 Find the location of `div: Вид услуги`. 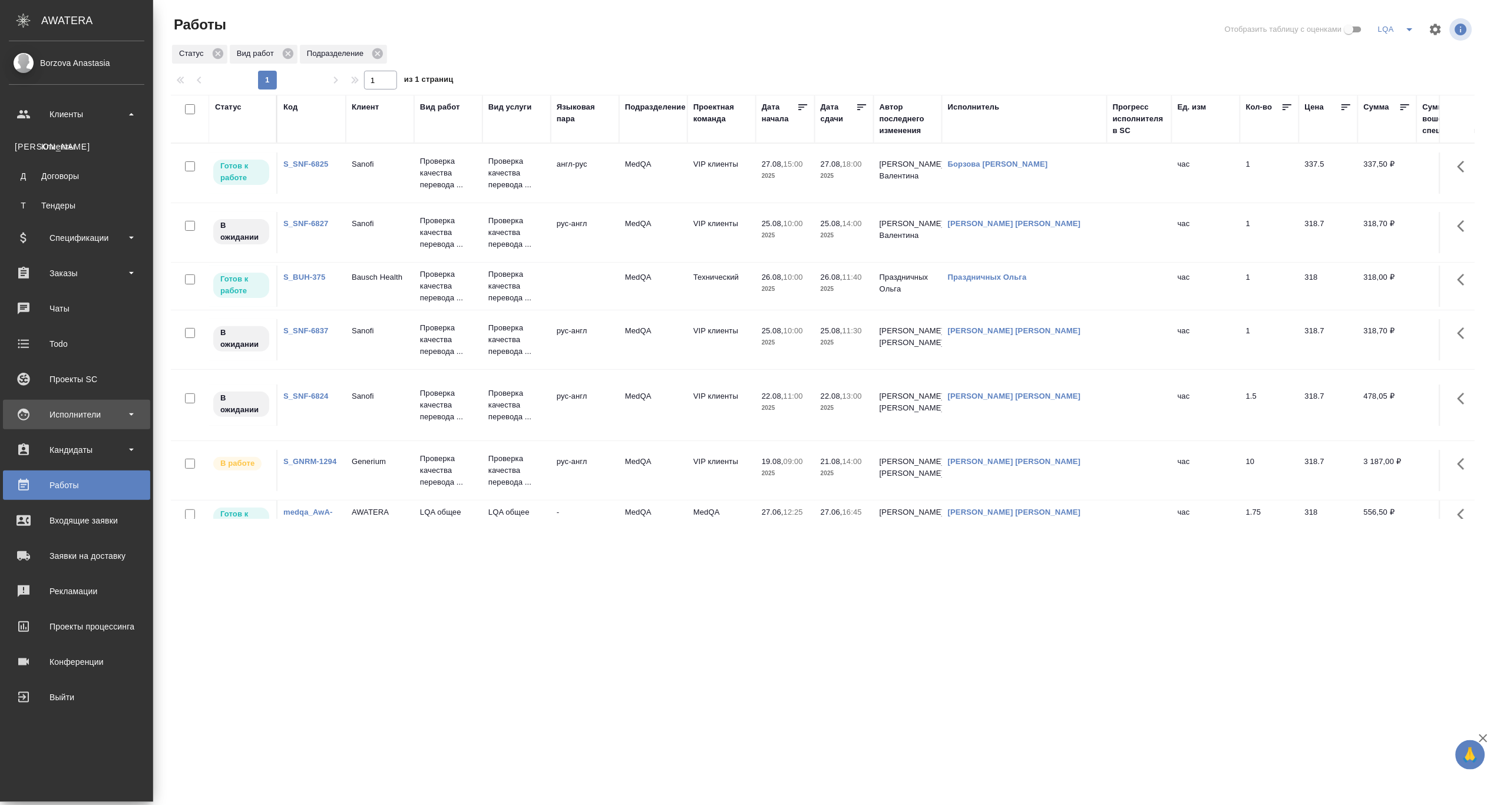

div: Вид услуги is located at coordinates (510, 107).